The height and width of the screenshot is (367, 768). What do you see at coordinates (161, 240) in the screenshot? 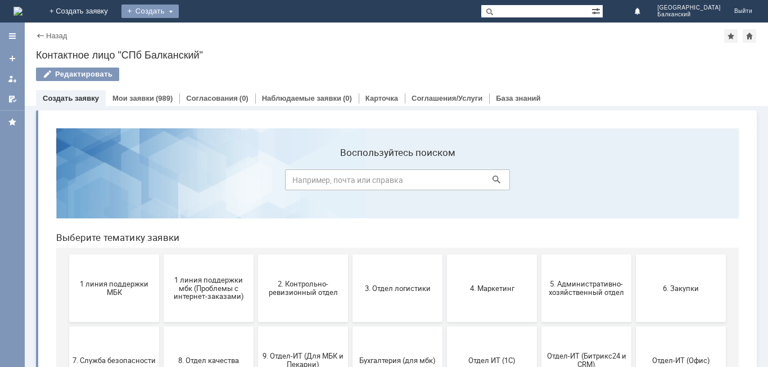
I see `span: 8. Отдел качества` at bounding box center [161, 240].